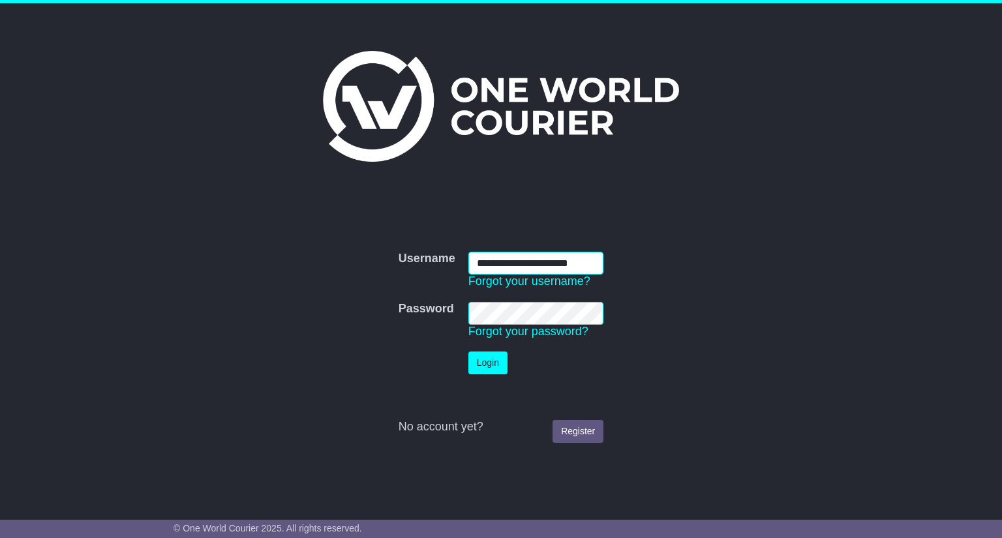 This screenshot has width=1002, height=538. I want to click on label: Password, so click(426, 309).